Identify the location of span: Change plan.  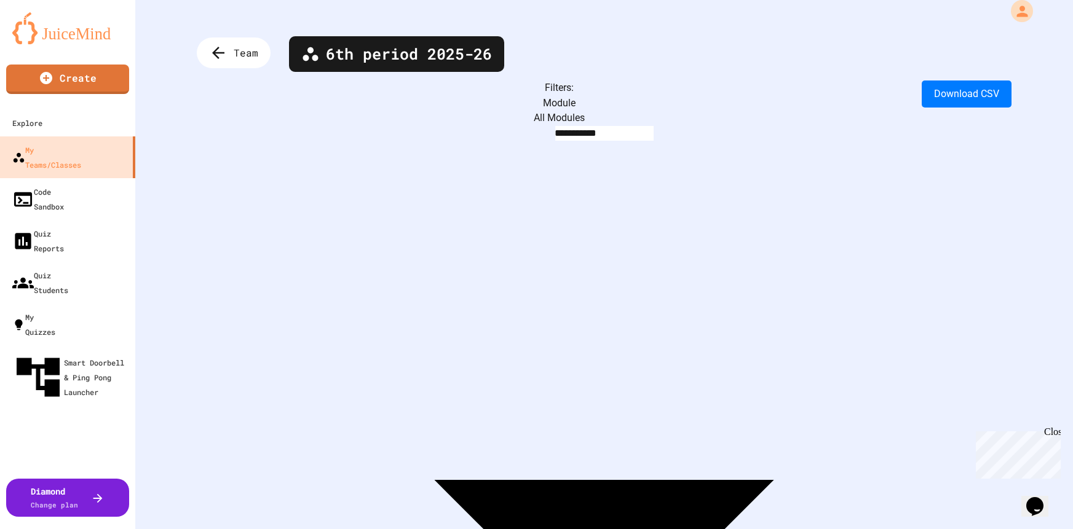
(55, 505).